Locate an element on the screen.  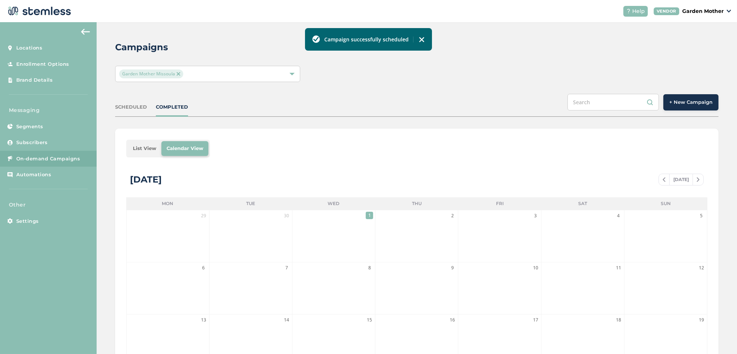
li: Tue is located at coordinates (250, 204).